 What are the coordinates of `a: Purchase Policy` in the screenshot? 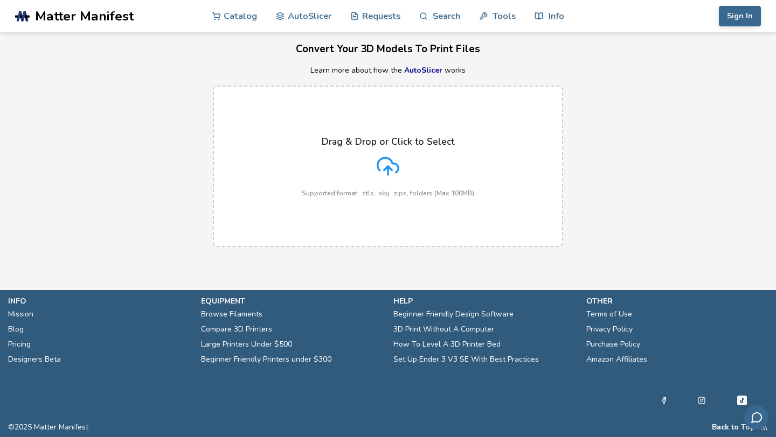 It's located at (613, 345).